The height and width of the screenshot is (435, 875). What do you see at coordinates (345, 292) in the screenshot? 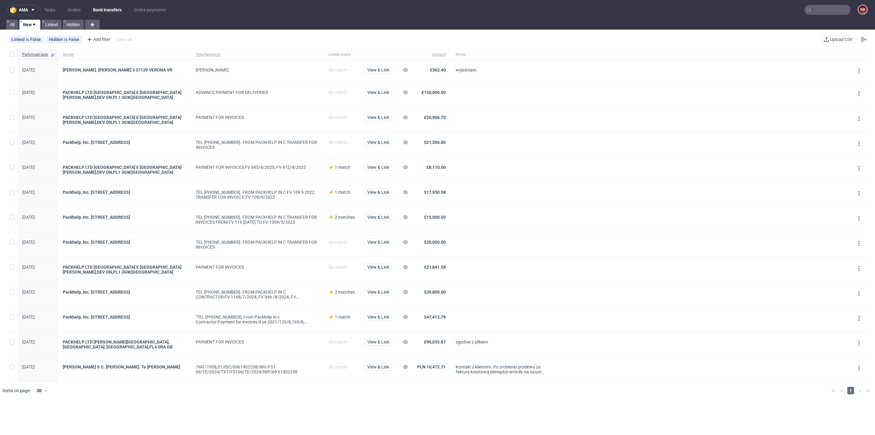
I see `span: 2 matches` at bounding box center [345, 292].